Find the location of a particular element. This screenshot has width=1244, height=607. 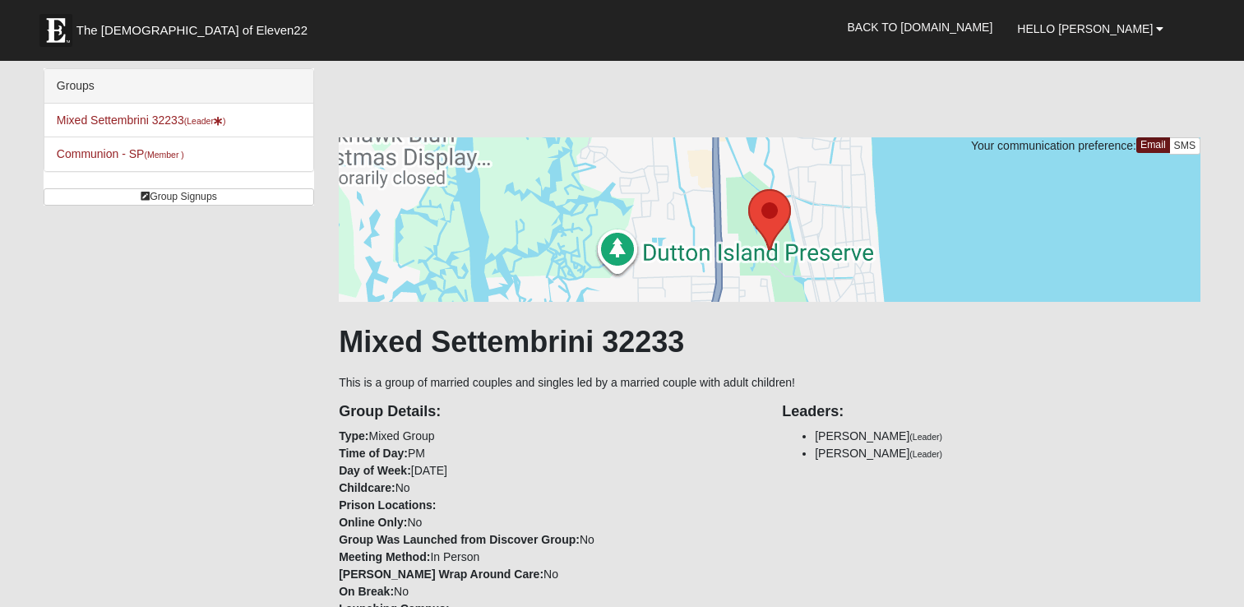

div: Groups is located at coordinates (178, 86).